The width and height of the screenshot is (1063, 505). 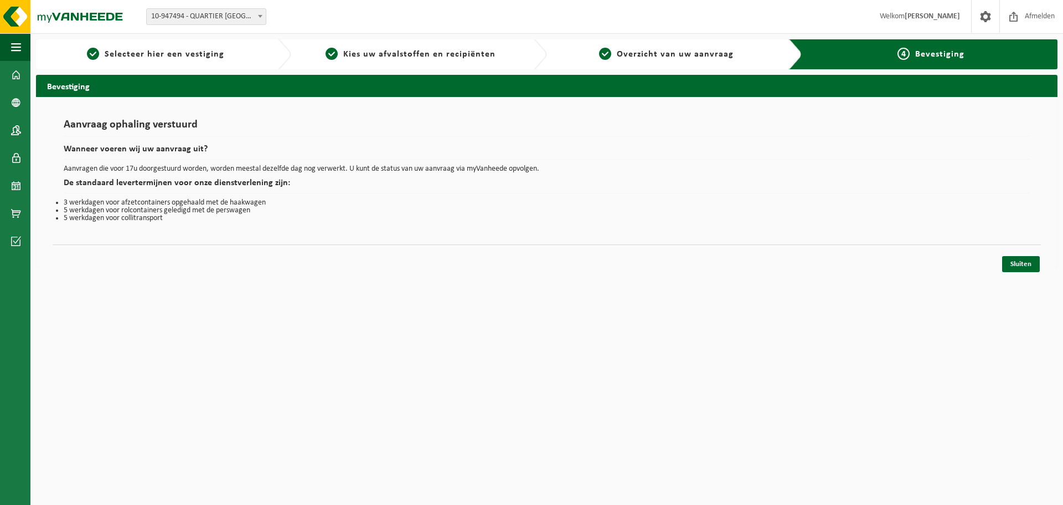 I want to click on a: Sluiten, so click(x=1021, y=264).